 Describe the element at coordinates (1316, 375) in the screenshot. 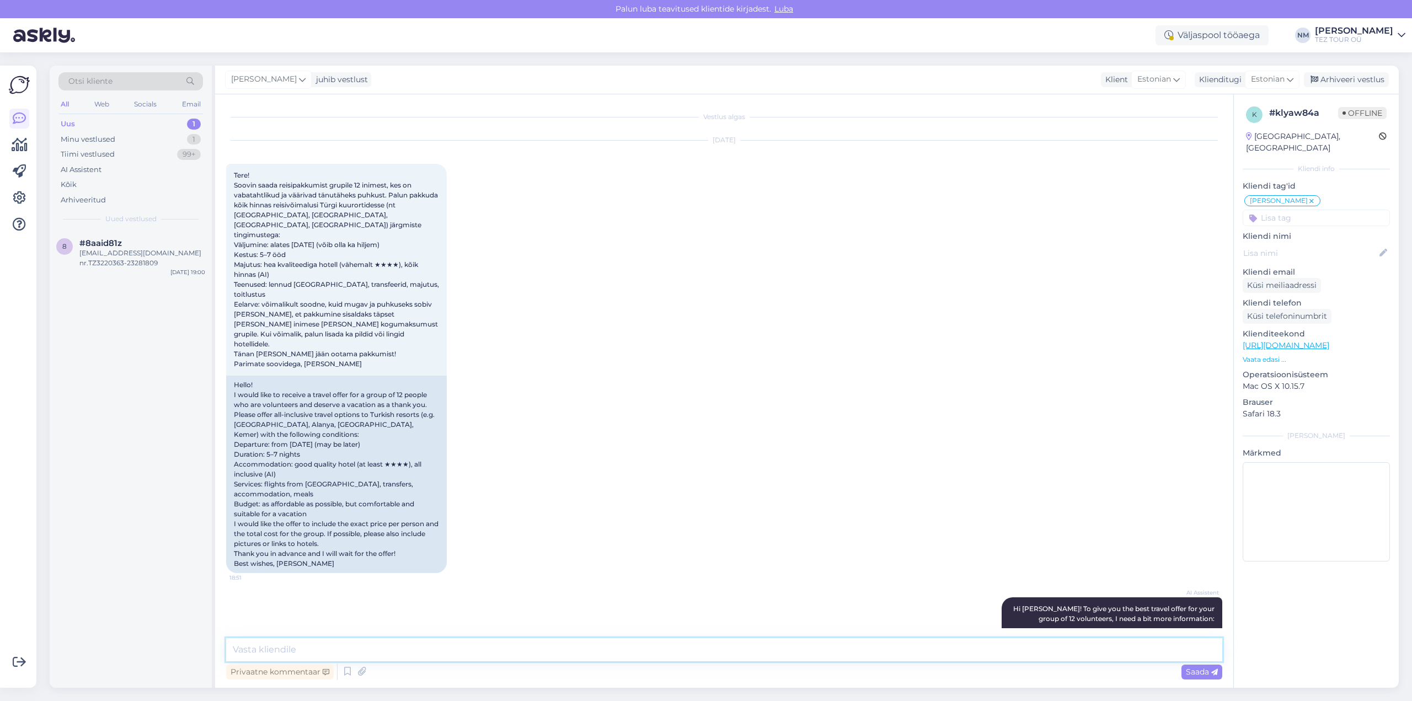

I see `p: Operatsioonisüsteem` at that location.